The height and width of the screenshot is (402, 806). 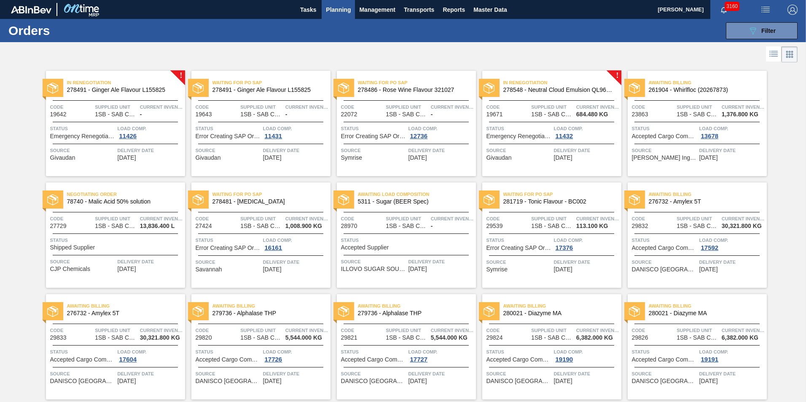 I want to click on span: 01/09/2025, so click(x=272, y=158).